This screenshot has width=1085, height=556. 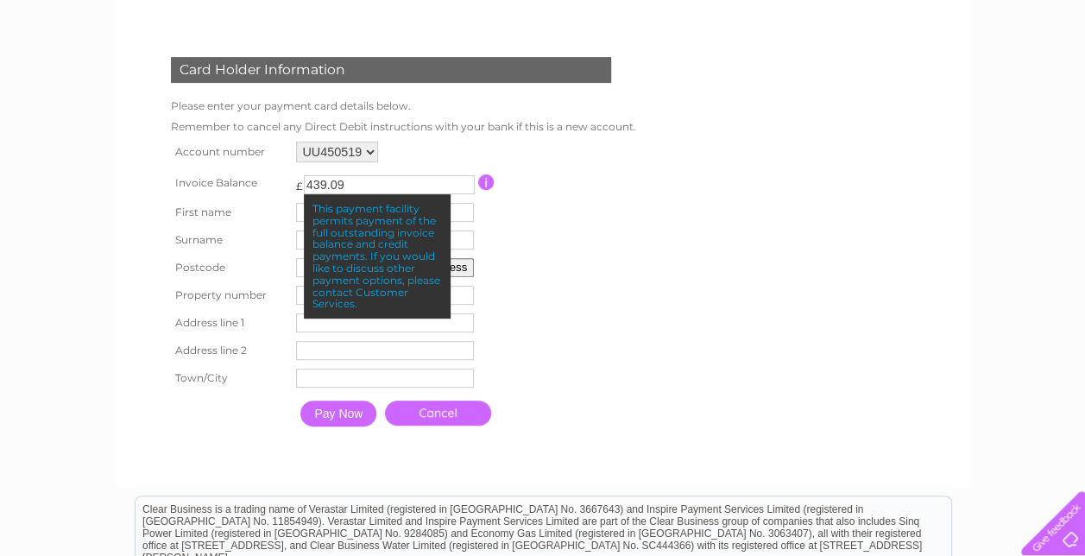 What do you see at coordinates (377, 256) in the screenshot?
I see `div: This payment facility permits payment of the full outstanding invoice balance and credit payments...` at bounding box center [377, 256].